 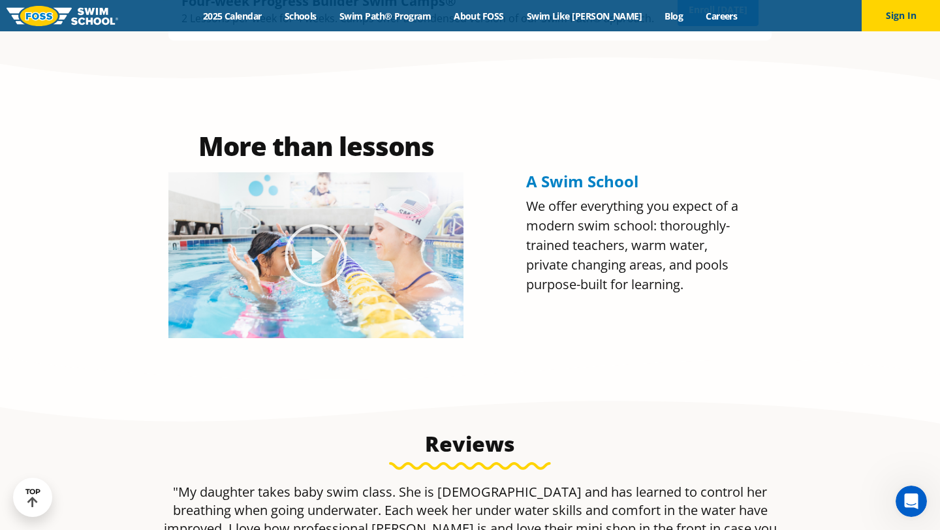 I want to click on a: Blog, so click(x=673, y=16).